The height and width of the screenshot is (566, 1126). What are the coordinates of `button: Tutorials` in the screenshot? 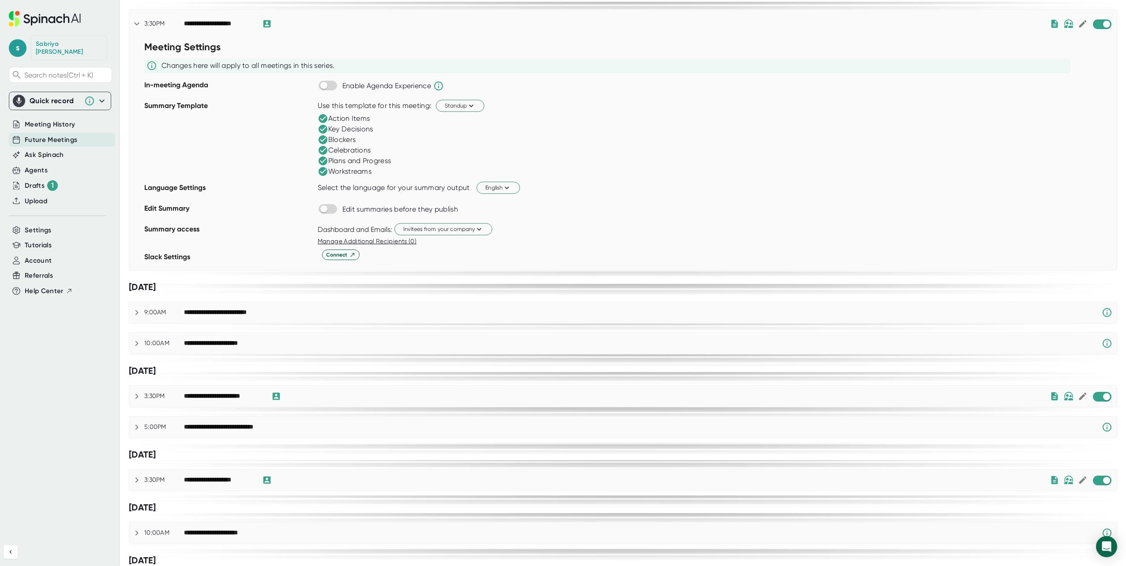 It's located at (38, 245).